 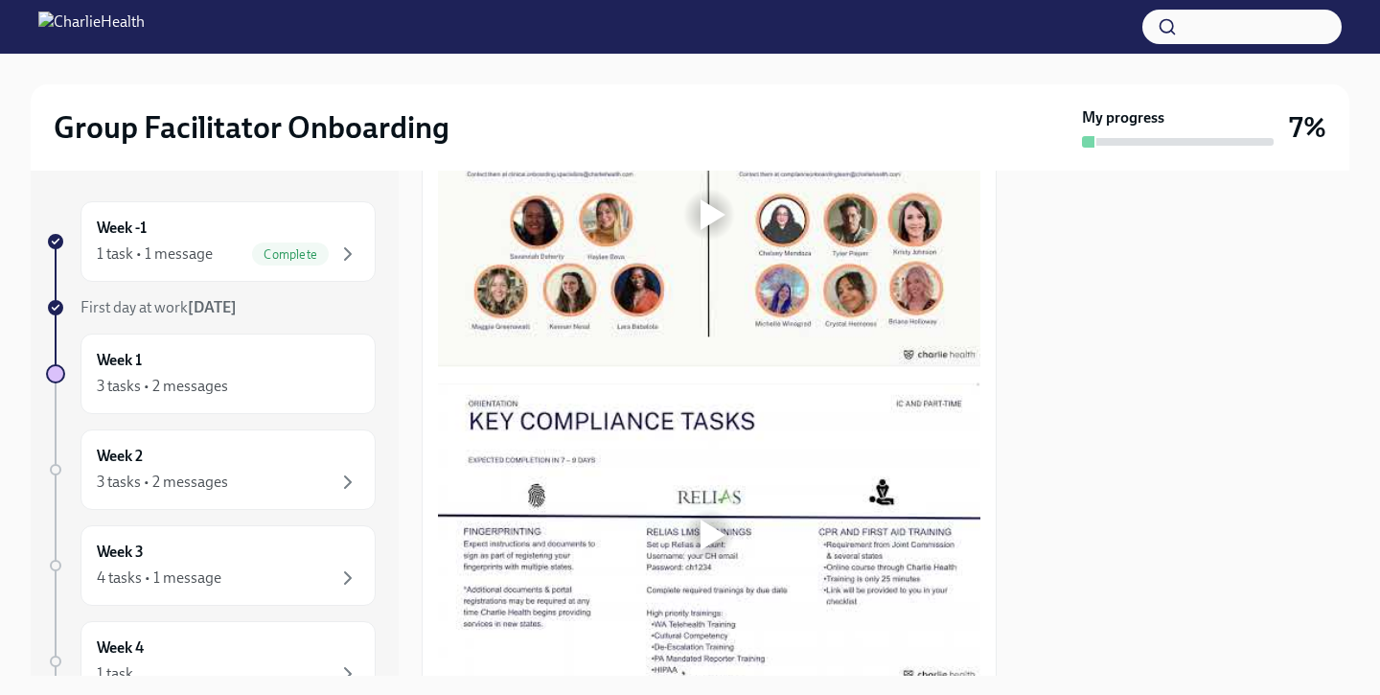 I want to click on a: Week -11 task • 1 messageComplete, so click(x=211, y=242).